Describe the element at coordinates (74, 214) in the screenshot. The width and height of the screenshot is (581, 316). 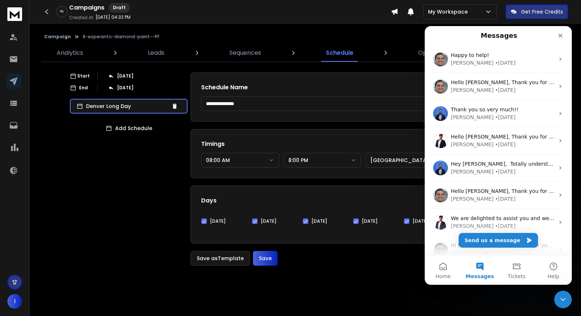
I see `button: Send us a message` at that location.